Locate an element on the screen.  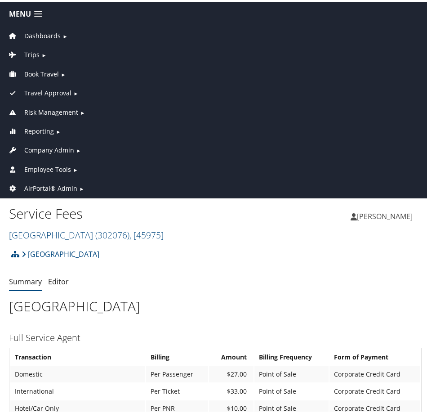
td: Domestic is located at coordinates (78, 372).